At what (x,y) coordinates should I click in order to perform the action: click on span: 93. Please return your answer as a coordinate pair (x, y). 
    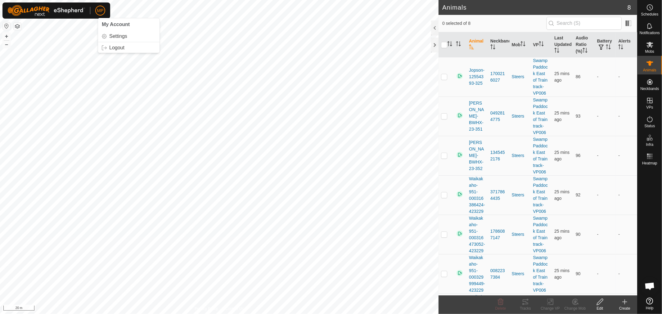
    Looking at the image, I should click on (579, 116).